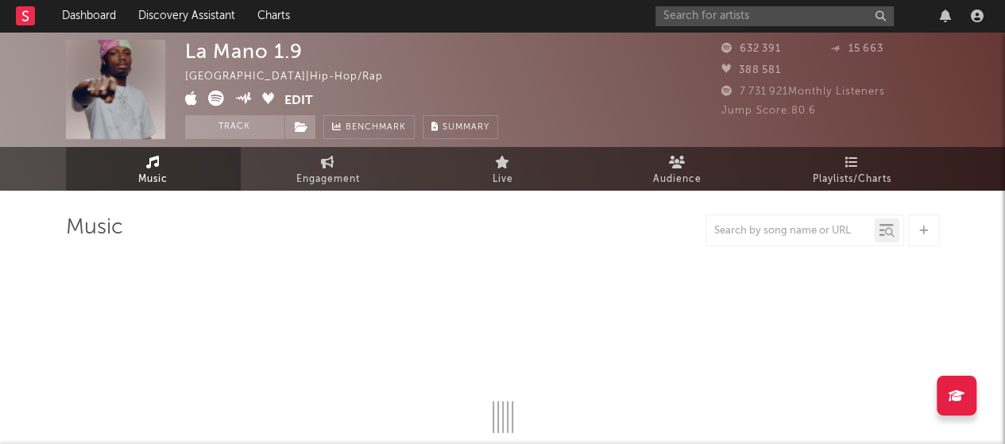 This screenshot has height=444, width=1005. Describe the element at coordinates (751, 48) in the screenshot. I see `span: 632 391` at that location.